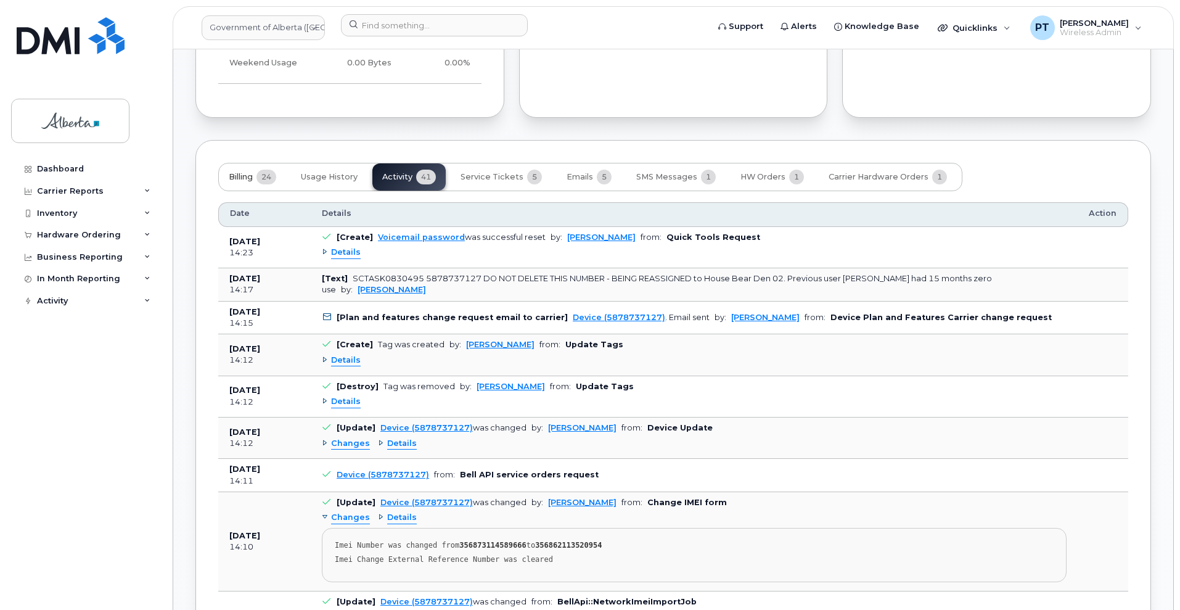  What do you see at coordinates (881, 27) in the screenshot?
I see `span: Knowledge Base` at bounding box center [881, 27].